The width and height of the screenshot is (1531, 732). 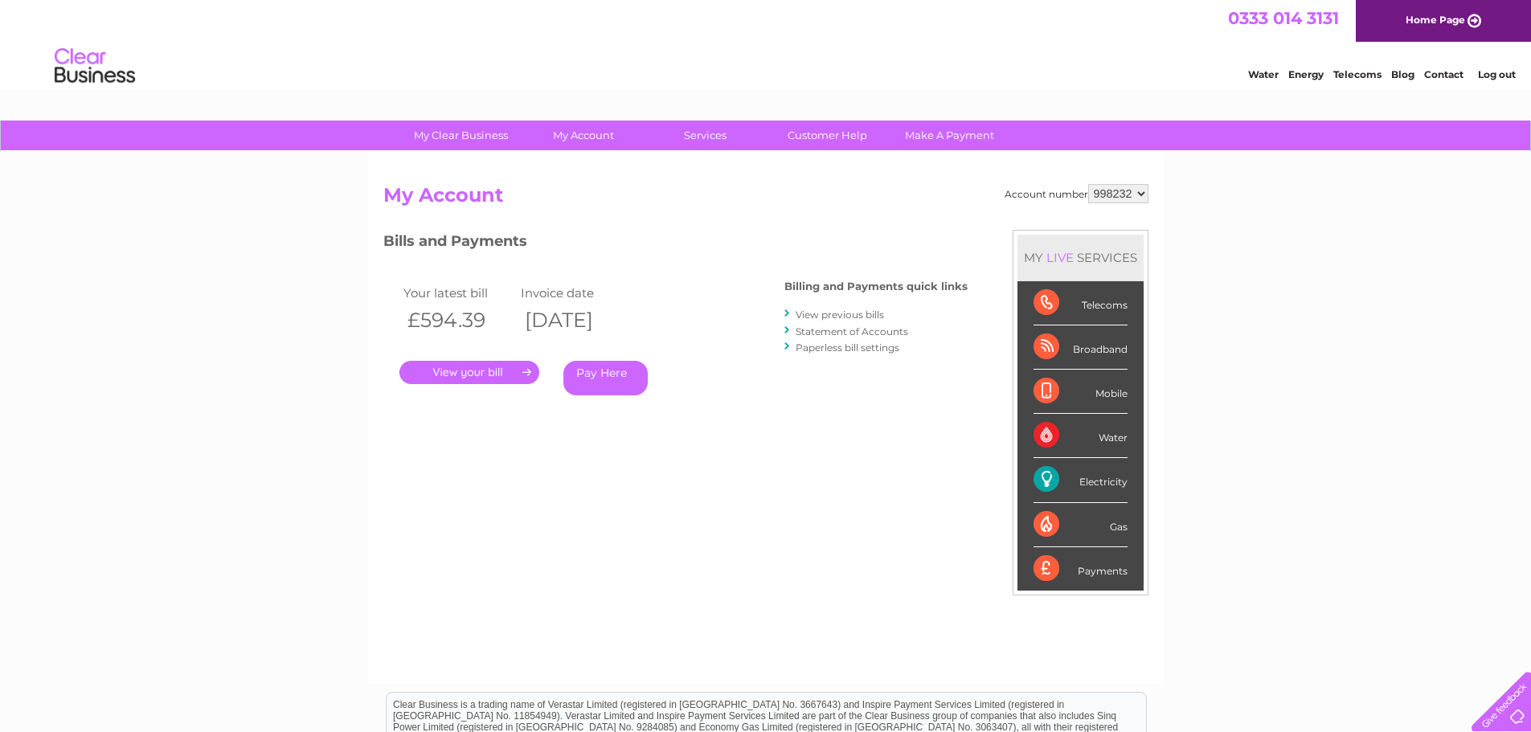 I want to click on td: Invoice date, so click(x=575, y=293).